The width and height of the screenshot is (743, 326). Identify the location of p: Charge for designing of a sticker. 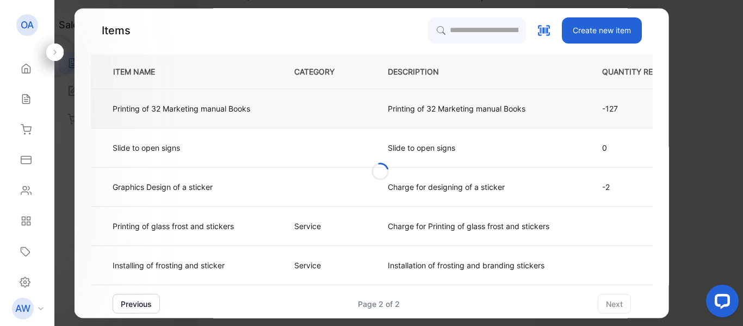
(446, 187).